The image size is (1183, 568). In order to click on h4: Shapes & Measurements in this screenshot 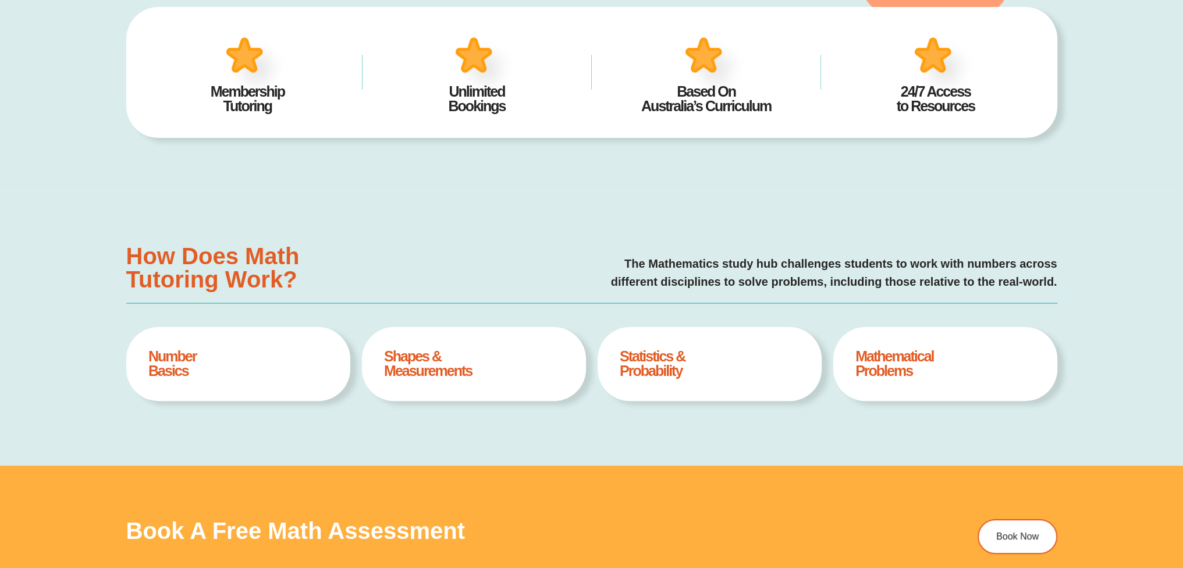, I will do `click(474, 364)`.